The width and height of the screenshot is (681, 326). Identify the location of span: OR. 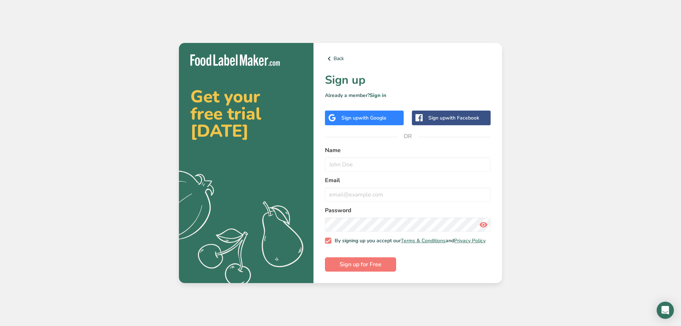
(408, 136).